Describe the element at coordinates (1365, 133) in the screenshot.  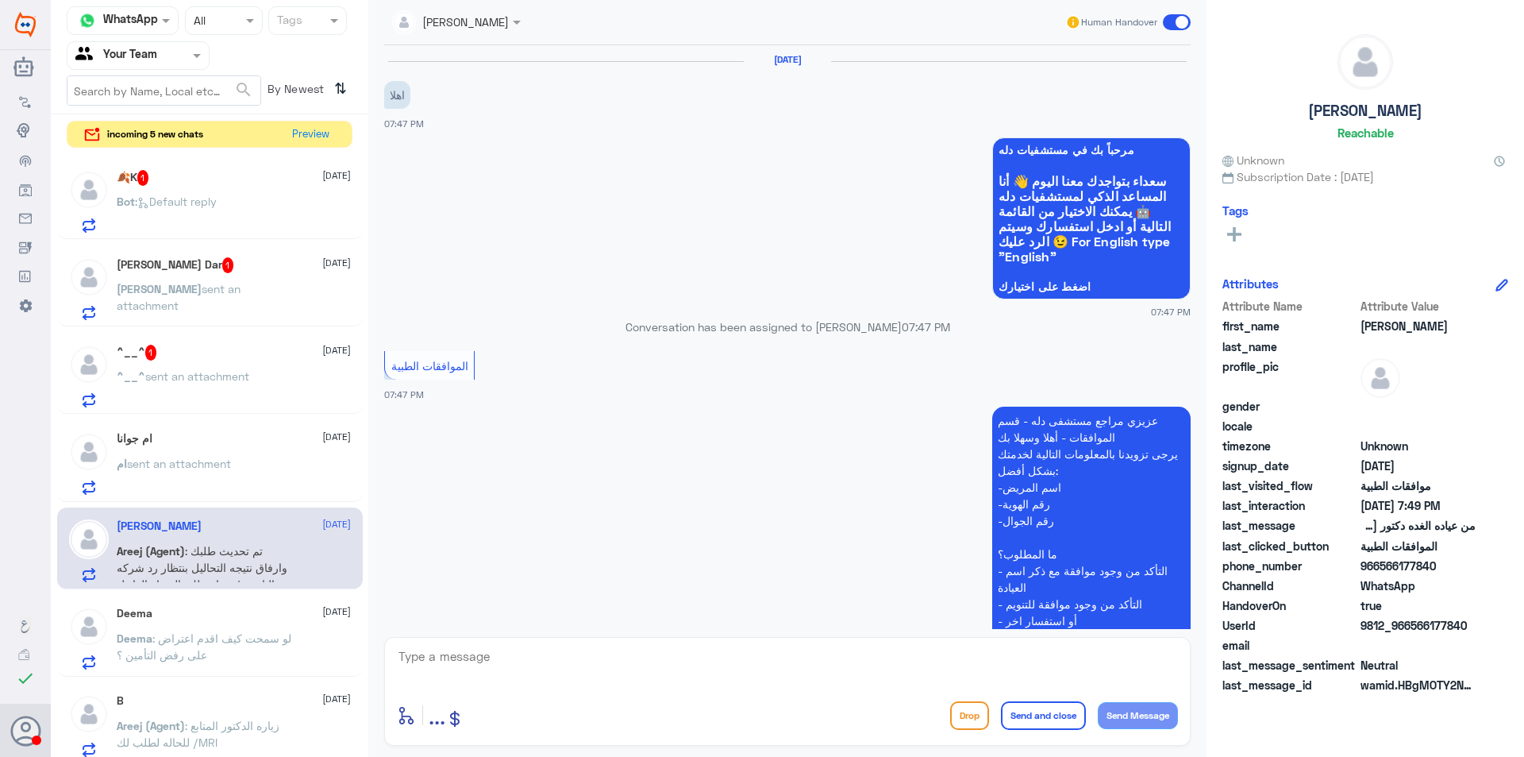
I see `h6: Reachable` at that location.